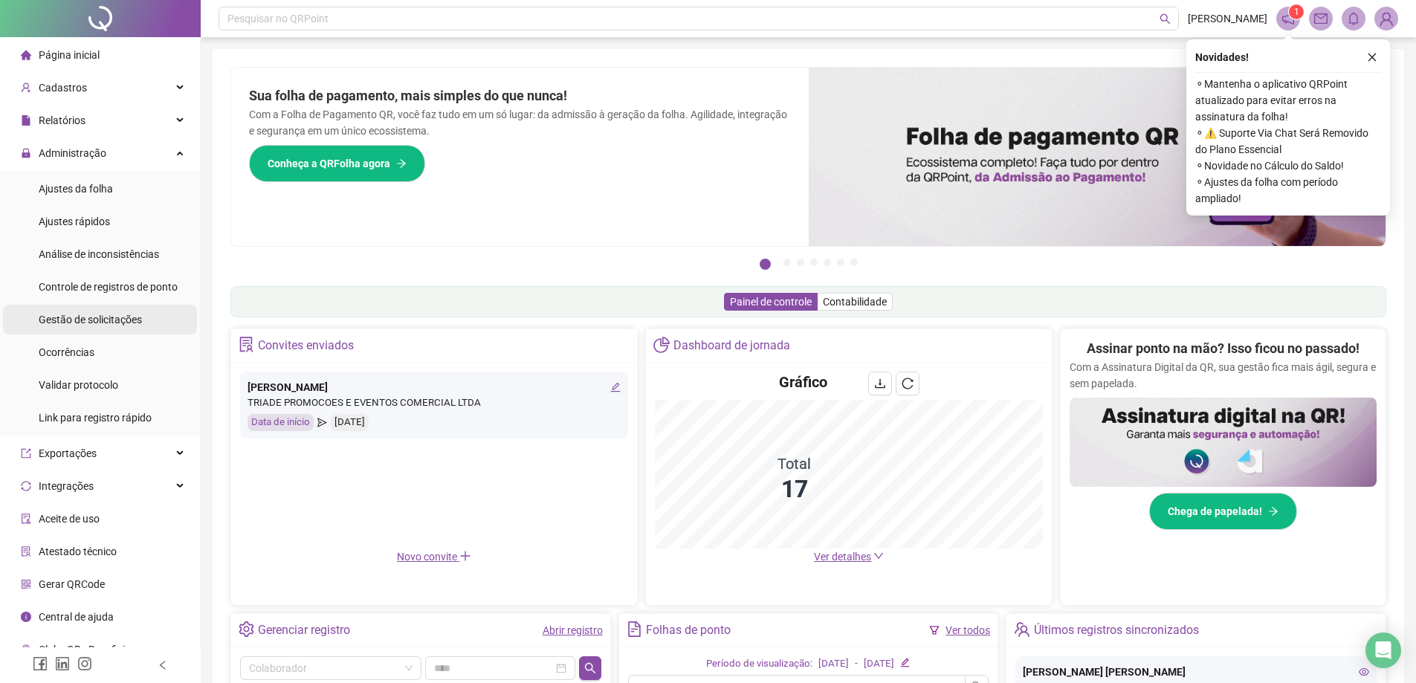 The width and height of the screenshot is (1416, 683). I want to click on span: export, so click(26, 453).